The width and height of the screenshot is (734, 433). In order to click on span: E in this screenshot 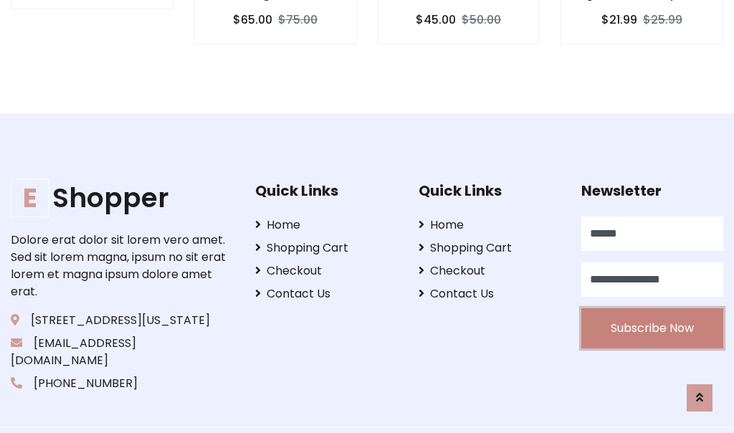, I will do `click(30, 198)`.